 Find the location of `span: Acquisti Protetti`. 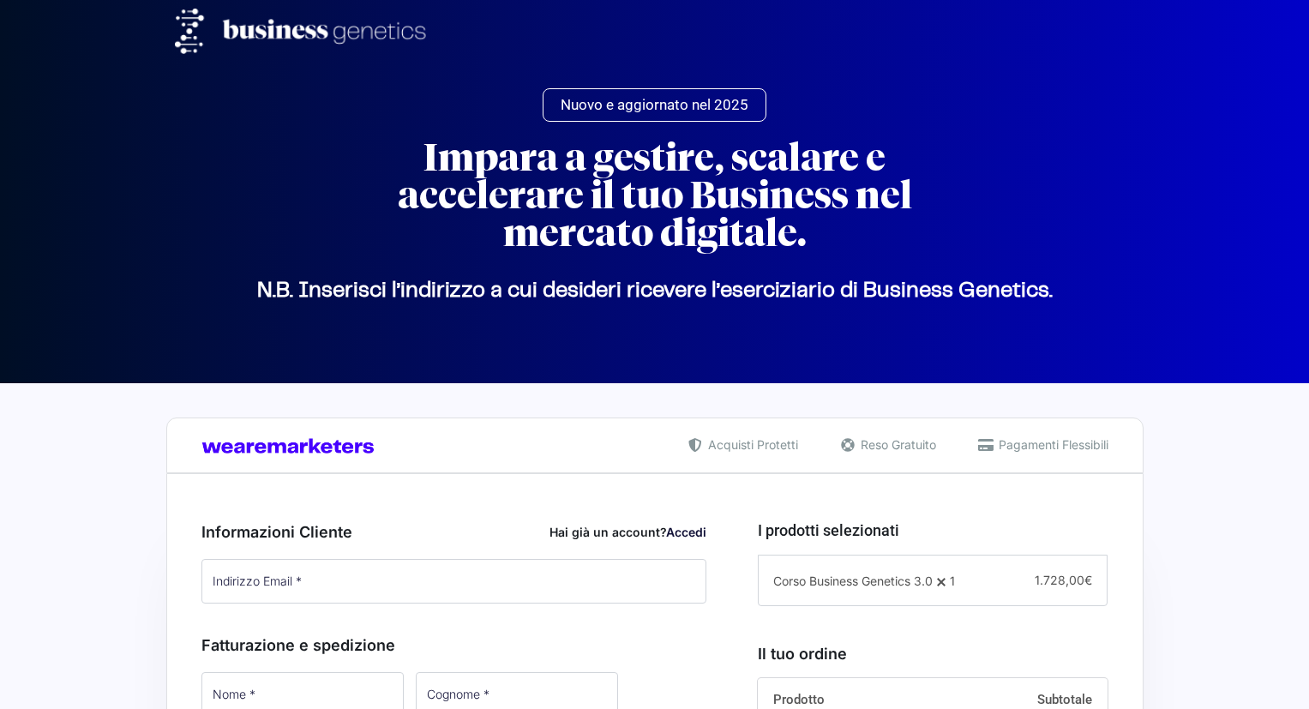

span: Acquisti Protetti is located at coordinates (751, 444).